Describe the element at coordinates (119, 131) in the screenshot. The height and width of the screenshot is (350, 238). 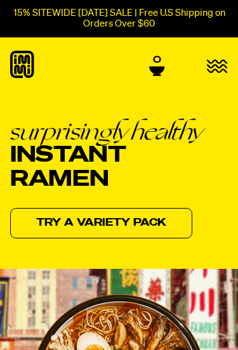
I see `em: surprisingly healthy` at that location.